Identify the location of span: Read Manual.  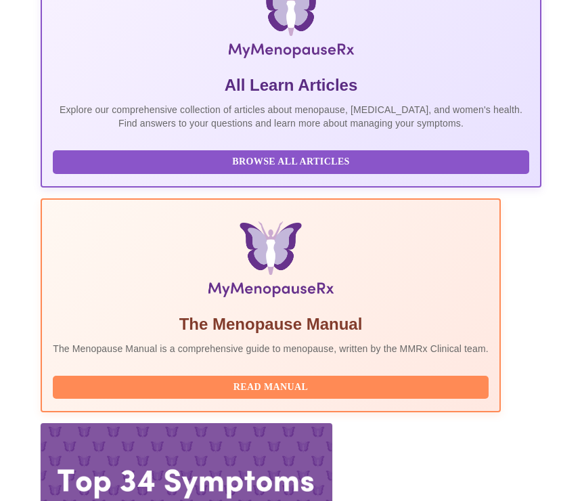
(271, 387).